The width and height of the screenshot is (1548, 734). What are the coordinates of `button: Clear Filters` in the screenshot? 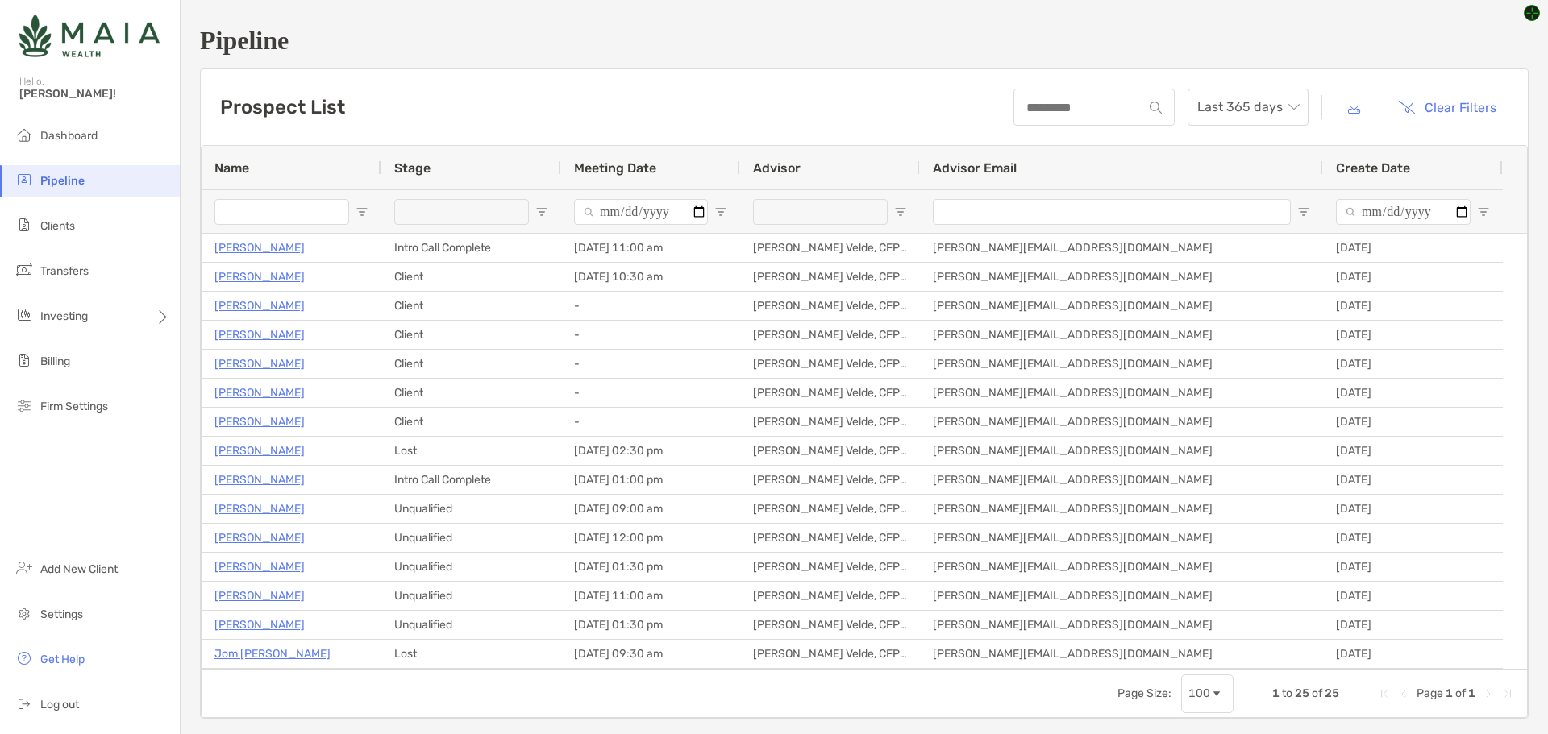 It's located at (1447, 107).